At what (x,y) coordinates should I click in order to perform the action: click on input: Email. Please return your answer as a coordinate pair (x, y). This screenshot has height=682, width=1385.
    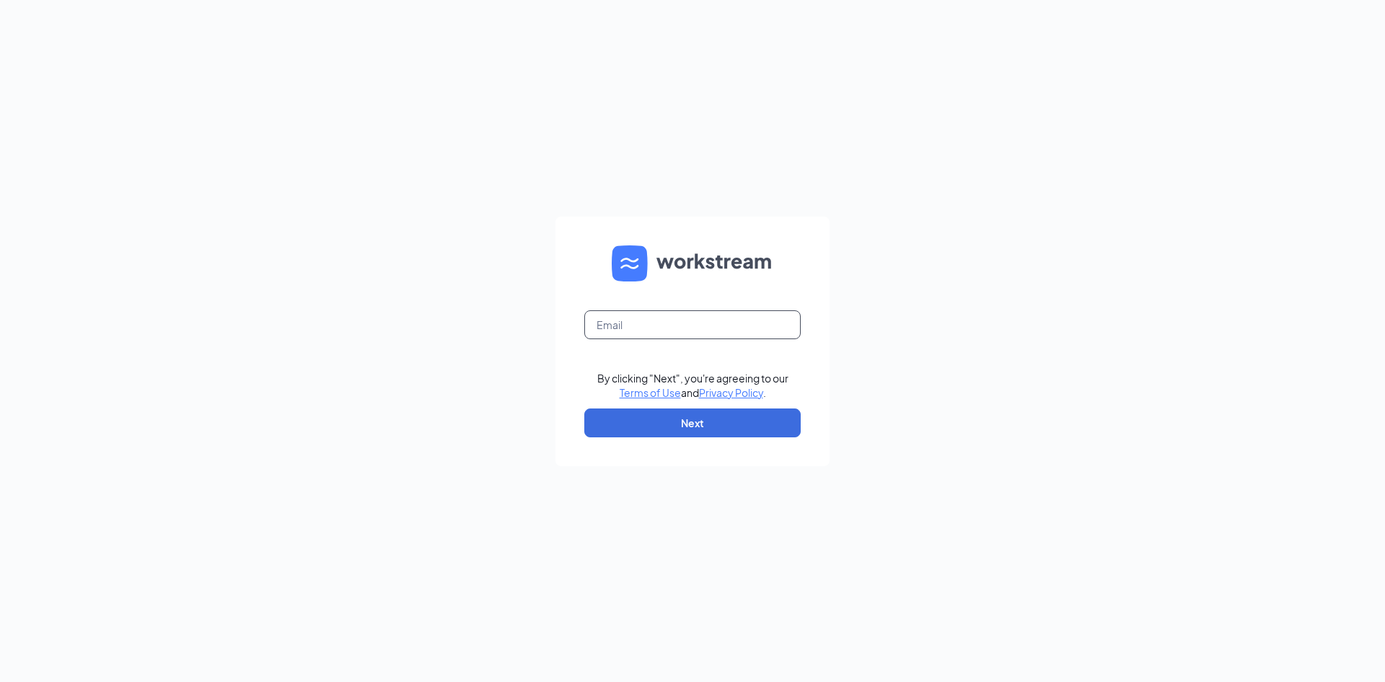
    Looking at the image, I should click on (692, 325).